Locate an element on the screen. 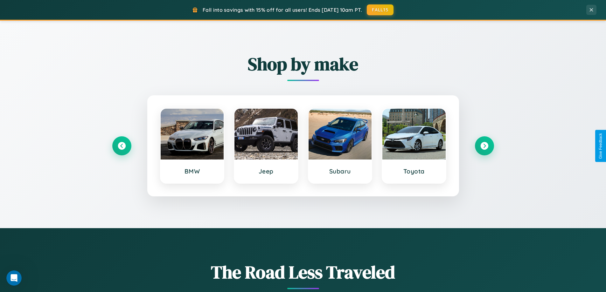  h1: The Road Less Traveled is located at coordinates (303, 272).